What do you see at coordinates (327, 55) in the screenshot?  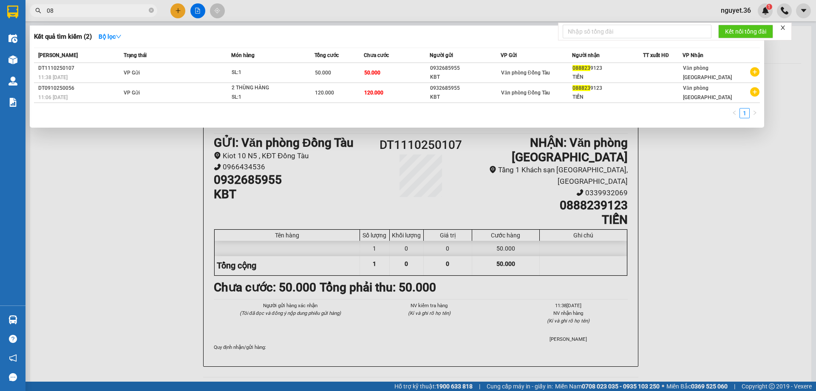 I see `span: Tổng cước` at bounding box center [327, 55].